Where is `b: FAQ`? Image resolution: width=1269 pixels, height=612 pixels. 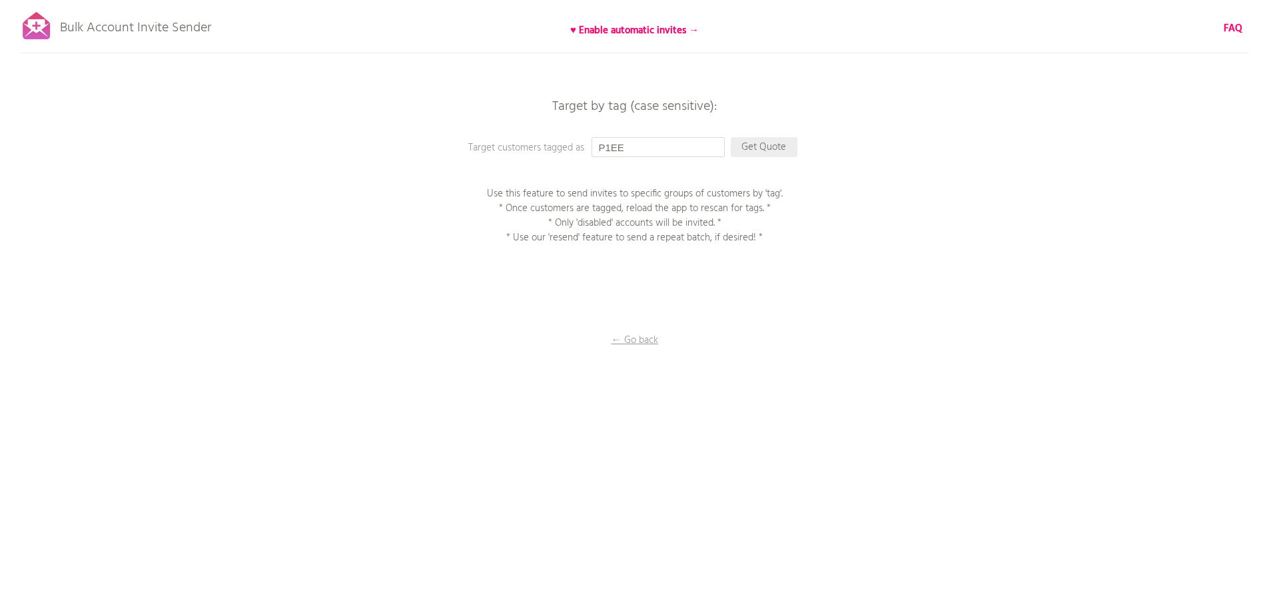 b: FAQ is located at coordinates (1233, 29).